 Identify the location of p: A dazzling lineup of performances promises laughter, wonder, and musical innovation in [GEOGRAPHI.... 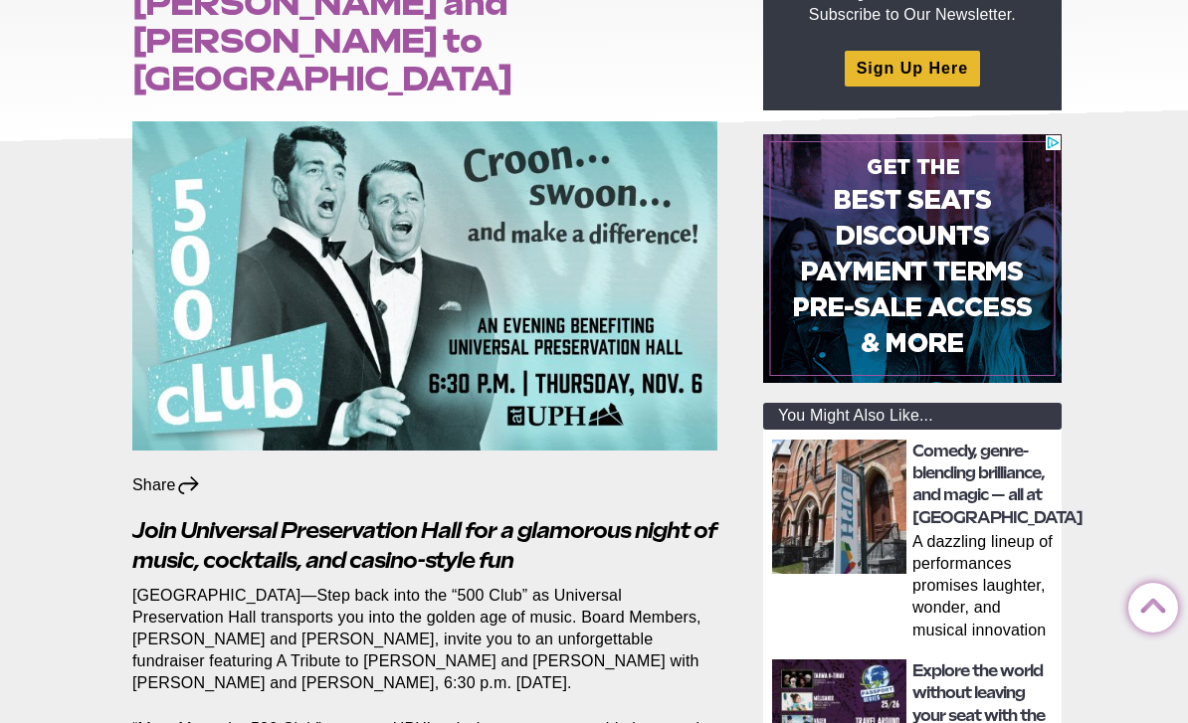
(984, 588).